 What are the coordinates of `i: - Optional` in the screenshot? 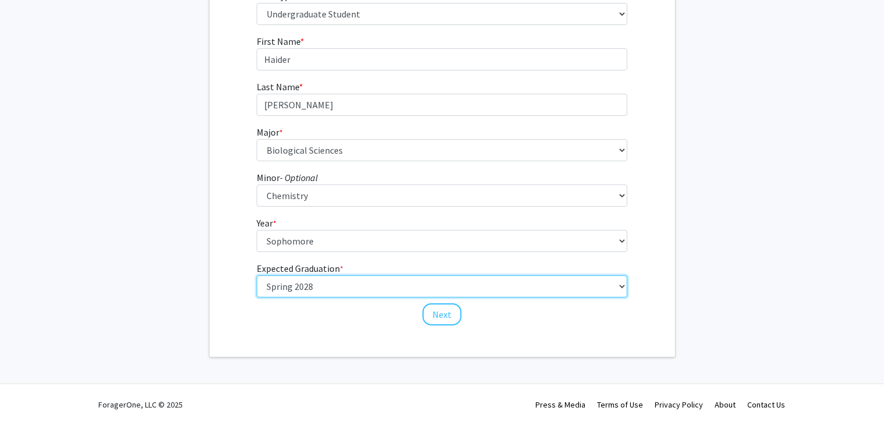 It's located at (299, 178).